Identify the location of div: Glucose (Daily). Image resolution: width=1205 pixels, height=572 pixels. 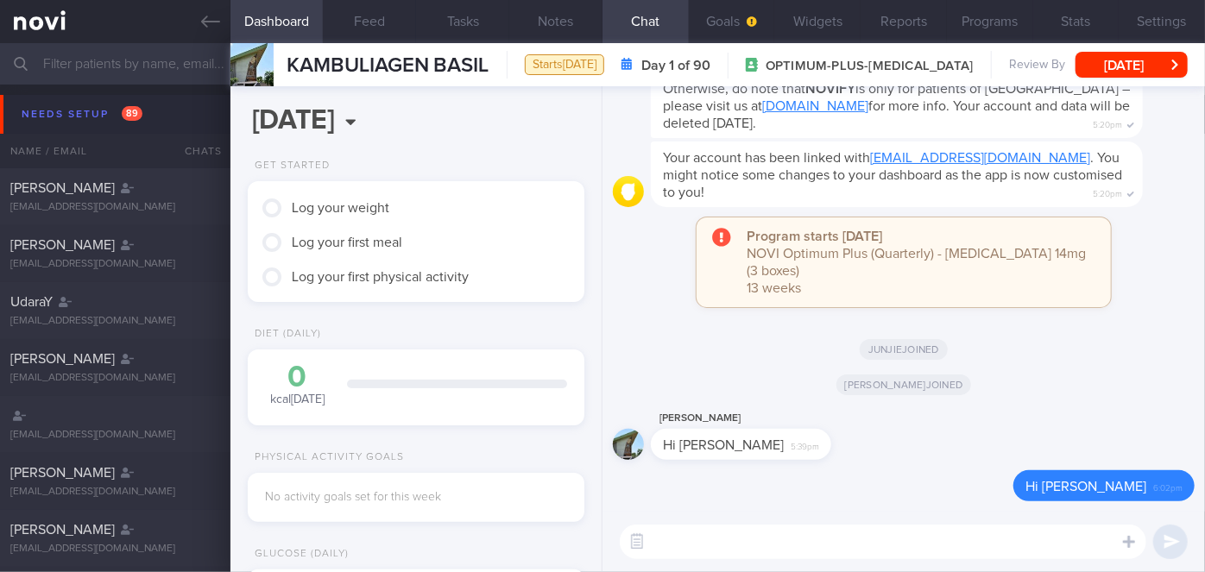
(298, 554).